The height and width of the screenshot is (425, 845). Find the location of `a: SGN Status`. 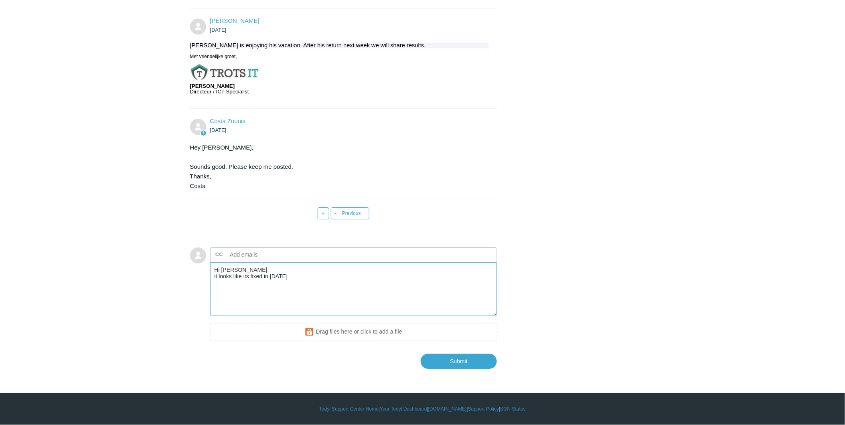

a: SGN Status is located at coordinates (513, 409).